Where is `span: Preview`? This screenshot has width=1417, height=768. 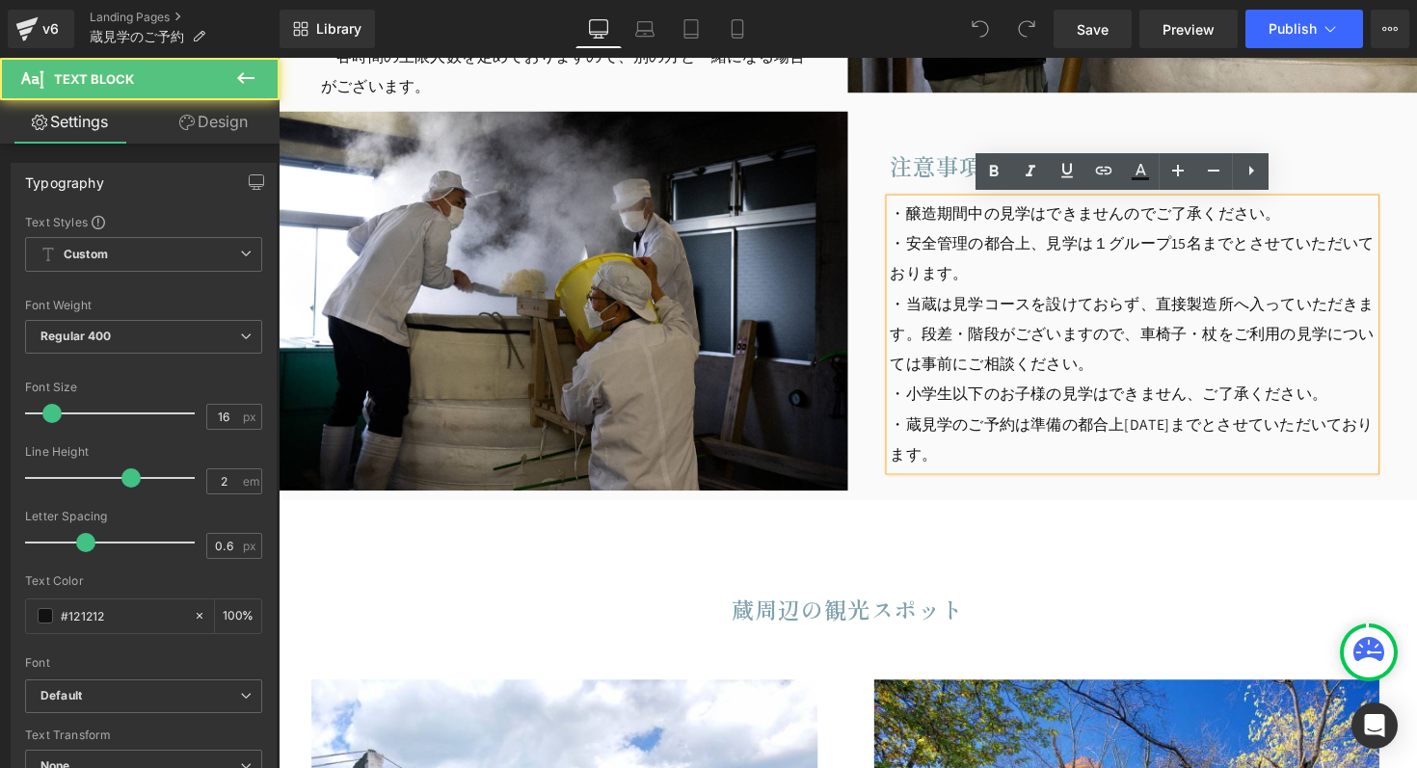 span: Preview is located at coordinates (1189, 29).